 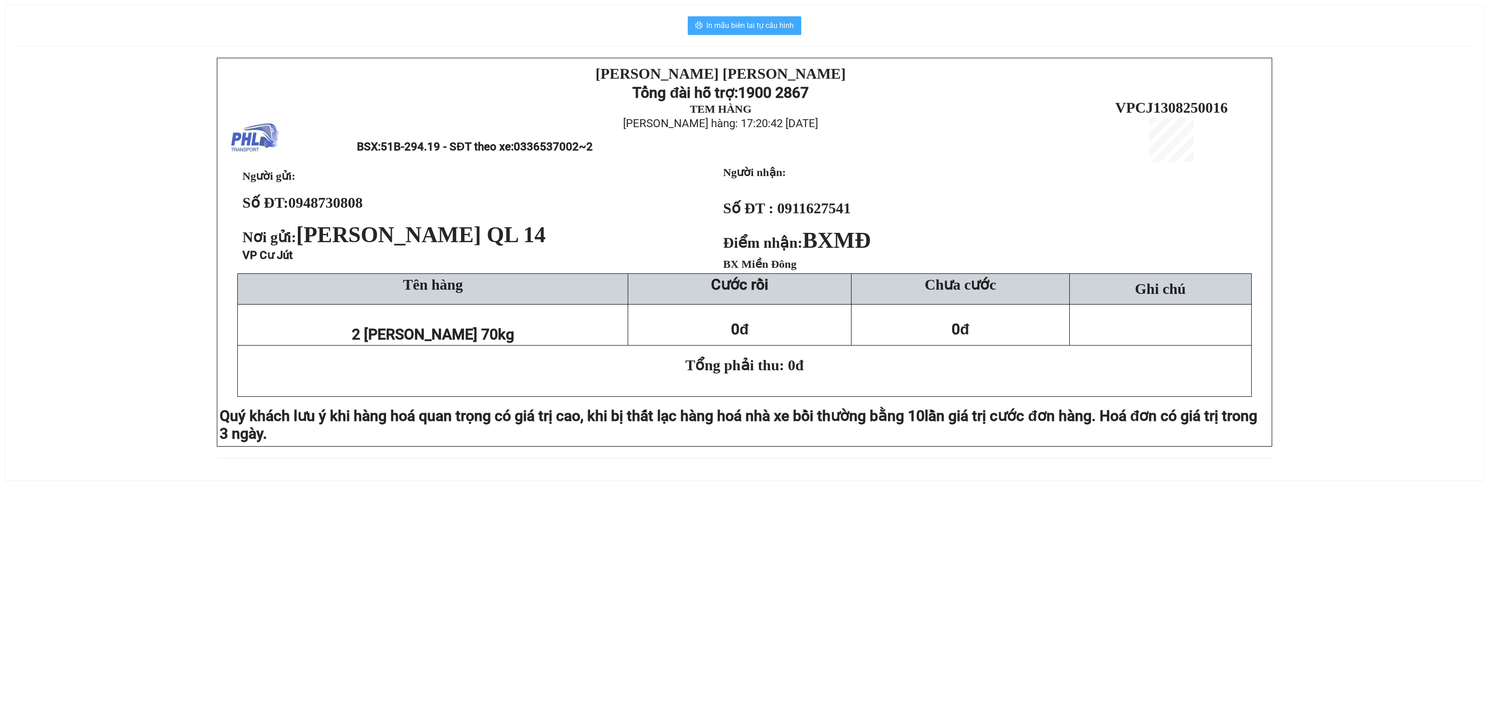 I want to click on strong: Cước rồi, so click(x=740, y=284).